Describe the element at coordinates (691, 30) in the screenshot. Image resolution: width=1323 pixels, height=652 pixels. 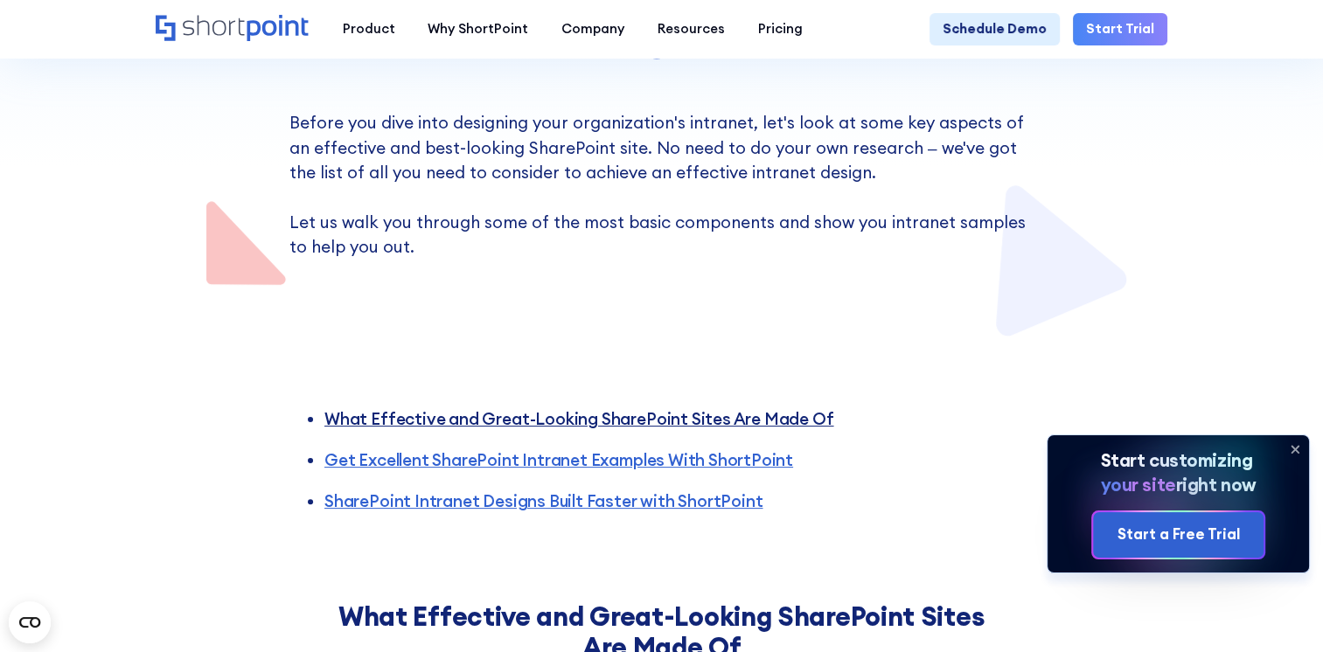
I see `a: Resources` at that location.